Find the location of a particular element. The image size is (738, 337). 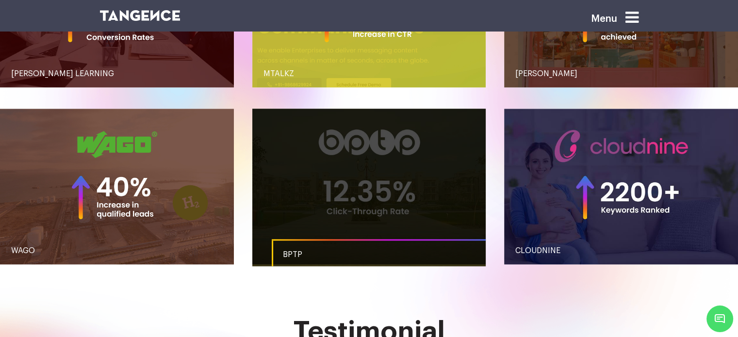

a: BPTP is located at coordinates (389, 255).